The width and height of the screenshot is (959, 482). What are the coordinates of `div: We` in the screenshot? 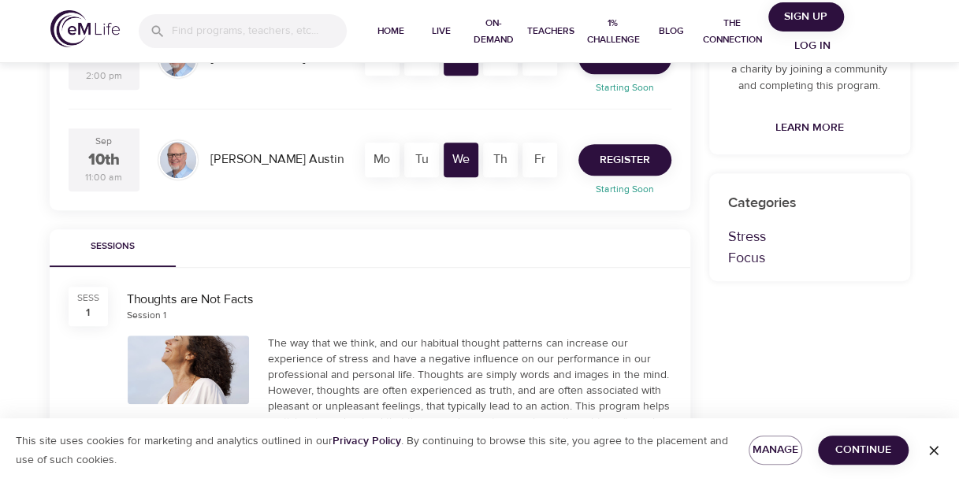 It's located at (461, 160).